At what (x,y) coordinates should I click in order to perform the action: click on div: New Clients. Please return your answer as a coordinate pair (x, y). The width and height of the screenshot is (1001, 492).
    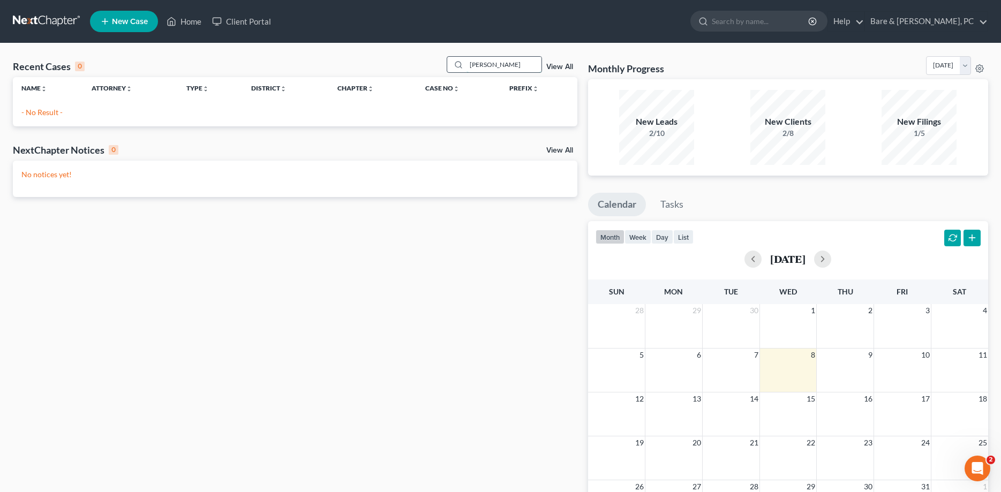
    Looking at the image, I should click on (788, 122).